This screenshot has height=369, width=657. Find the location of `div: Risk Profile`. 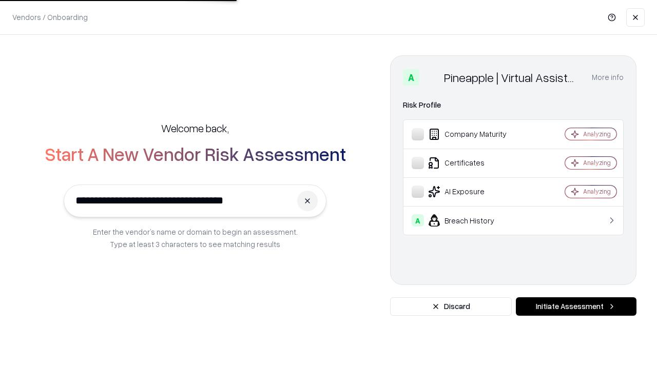

div: Risk Profile is located at coordinates (513, 105).